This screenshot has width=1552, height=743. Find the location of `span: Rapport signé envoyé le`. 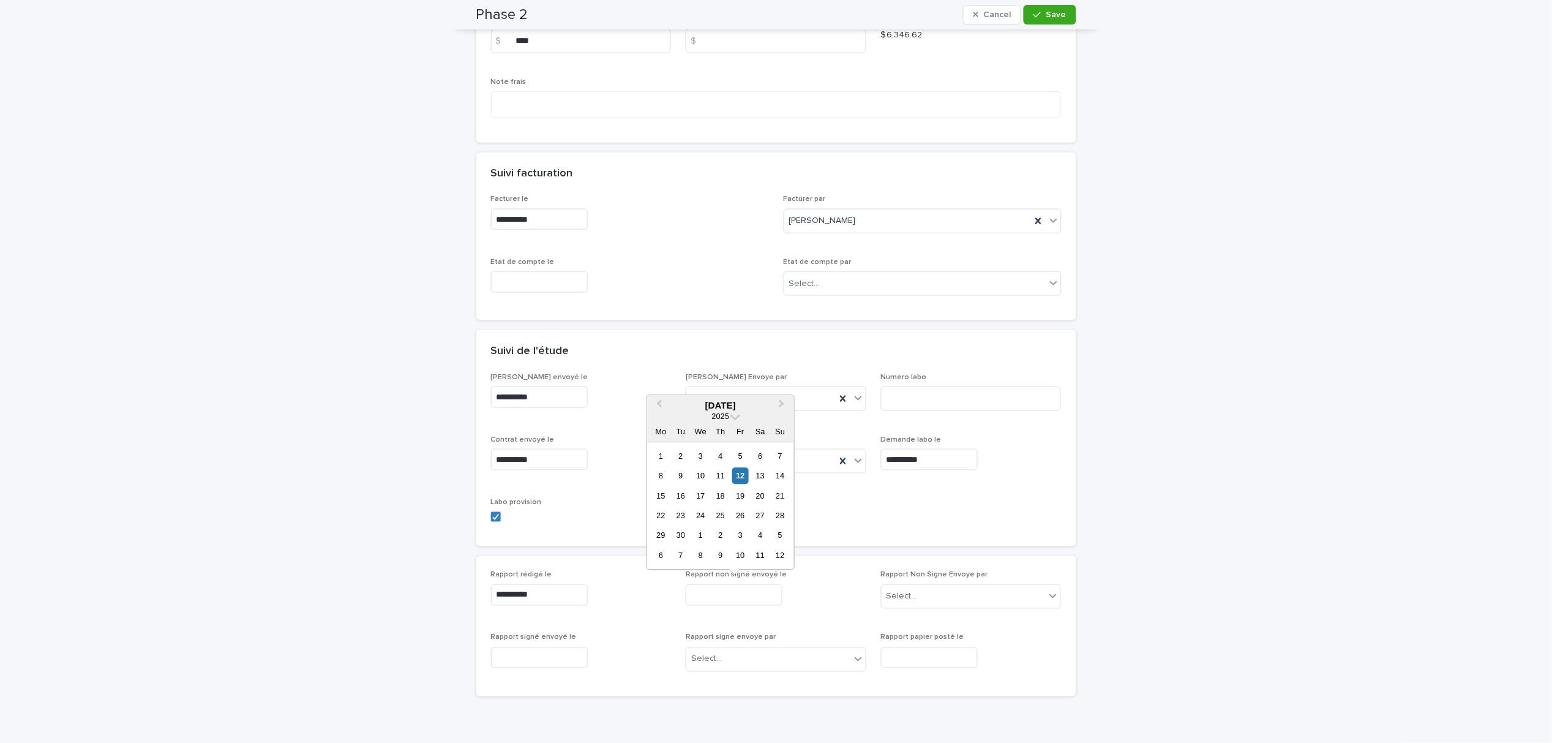

span: Rapport signé envoyé le is located at coordinates (534, 637).